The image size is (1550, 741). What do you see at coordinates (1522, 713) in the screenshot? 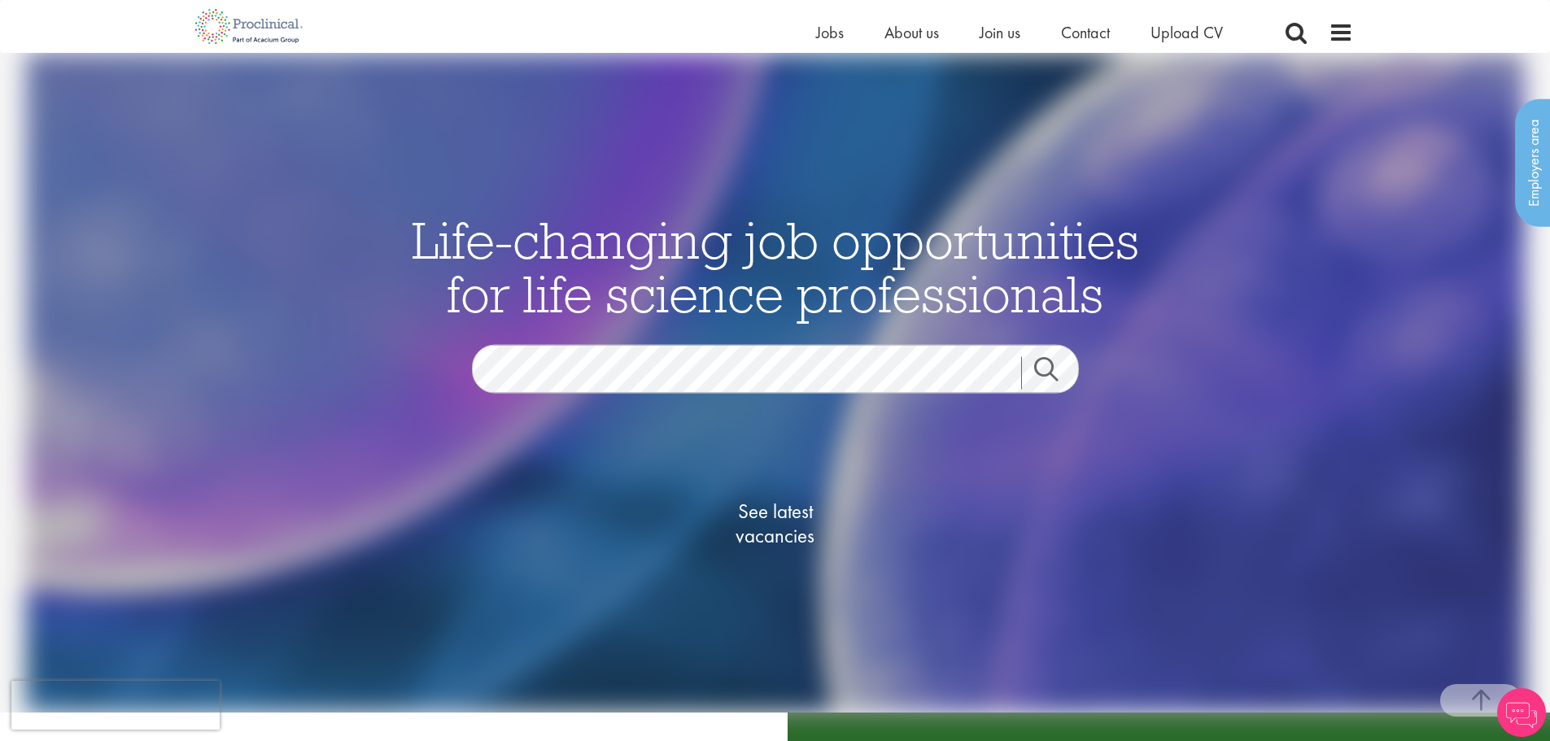
I see `img: Chatbot` at bounding box center [1522, 713].